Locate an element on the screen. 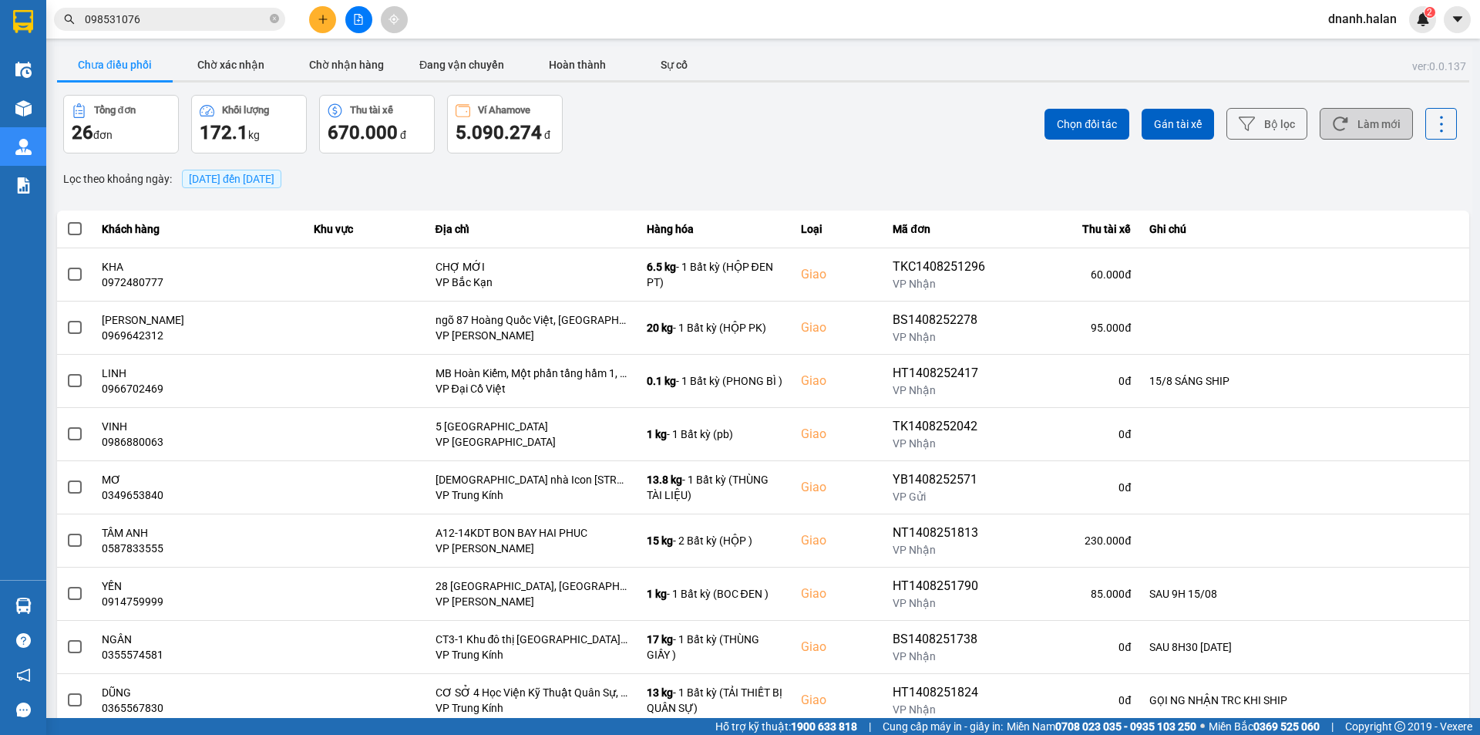 Image resolution: width=1480 pixels, height=735 pixels. th: Hàng hóa is located at coordinates (715, 229).